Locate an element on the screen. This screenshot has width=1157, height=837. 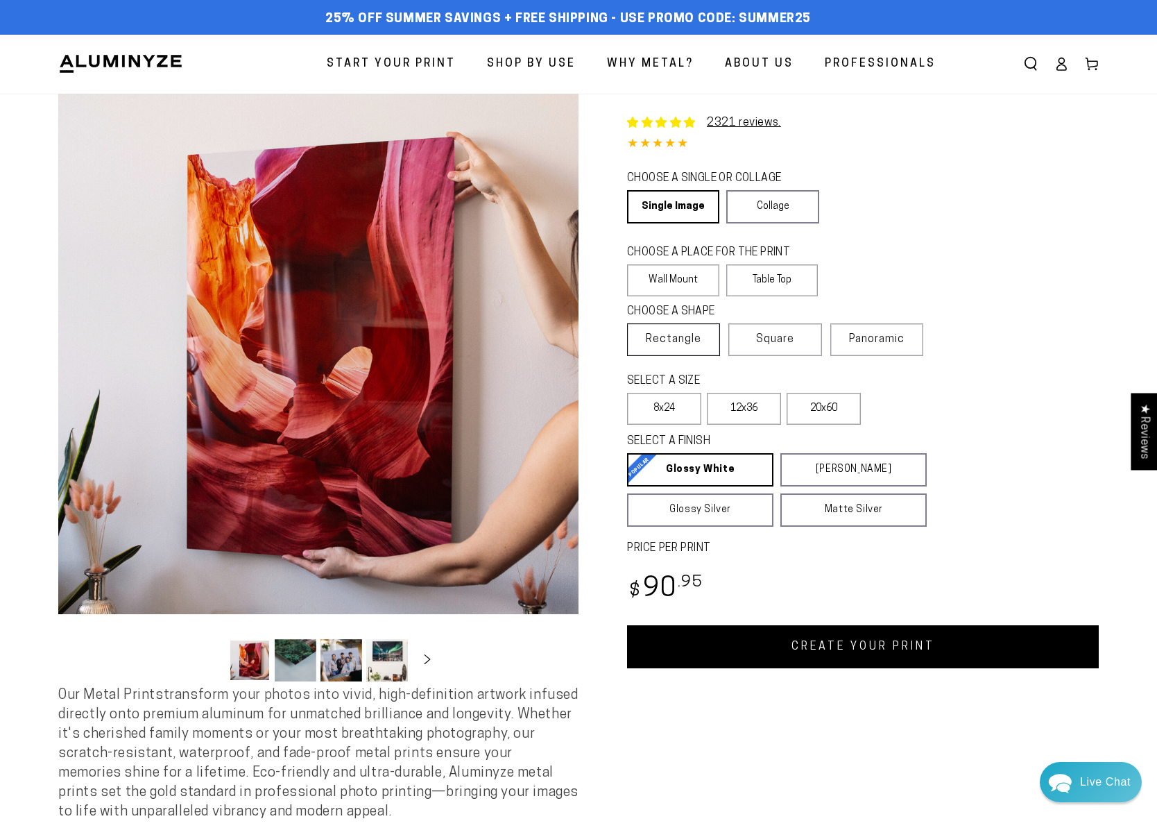
a: Matte Silver is located at coordinates (853, 510).